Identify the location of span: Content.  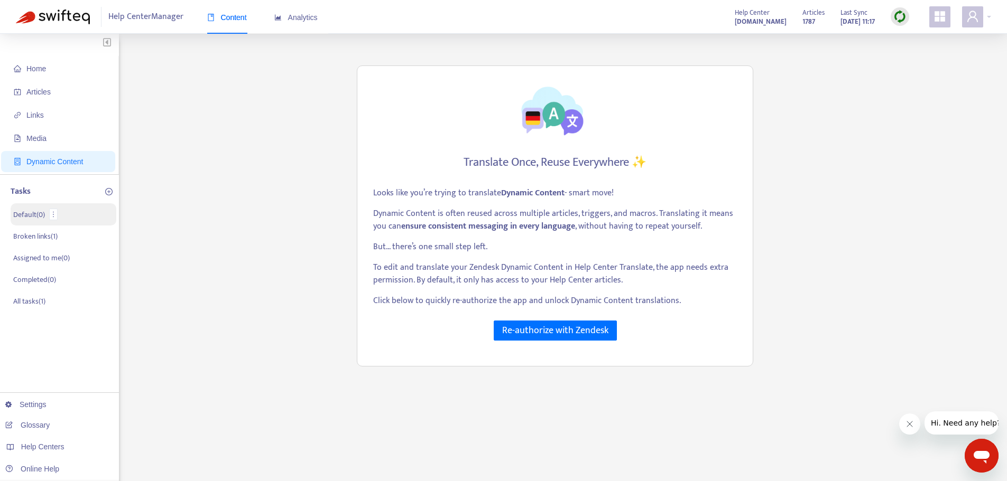
(227, 17).